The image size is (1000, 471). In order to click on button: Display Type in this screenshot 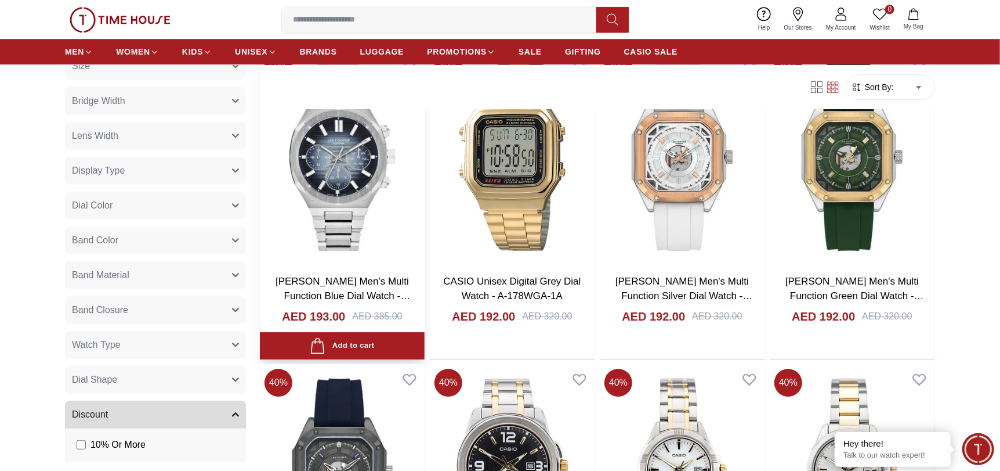, I will do `click(156, 171)`.